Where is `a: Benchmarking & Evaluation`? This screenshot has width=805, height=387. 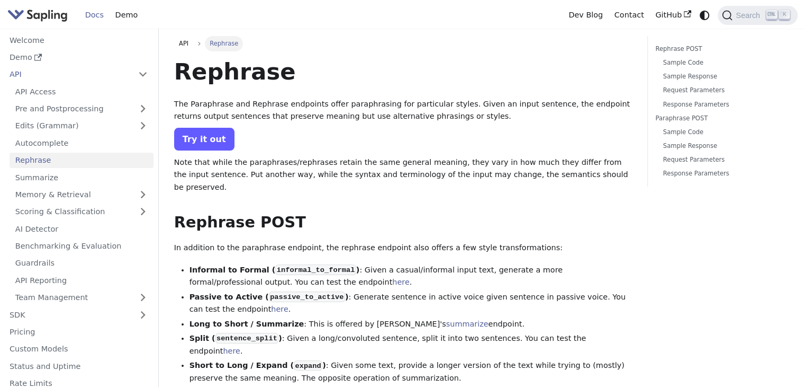
a: Benchmarking & Evaluation is located at coordinates (82, 246).